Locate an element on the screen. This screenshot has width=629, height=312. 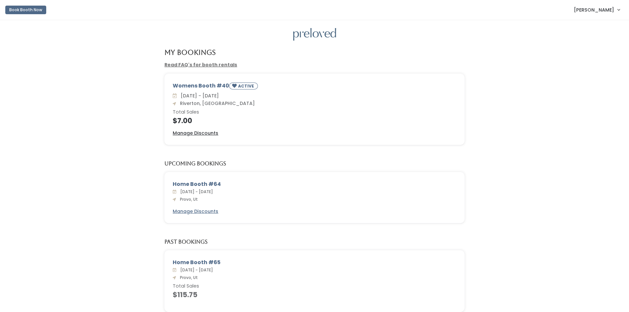
img: preloved logo is located at coordinates (314, 34).